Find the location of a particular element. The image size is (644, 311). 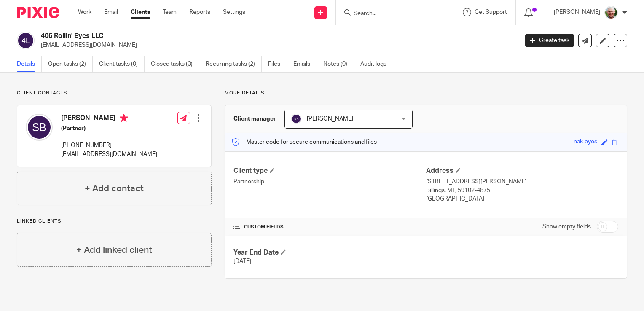

a: Files is located at coordinates (277, 64).